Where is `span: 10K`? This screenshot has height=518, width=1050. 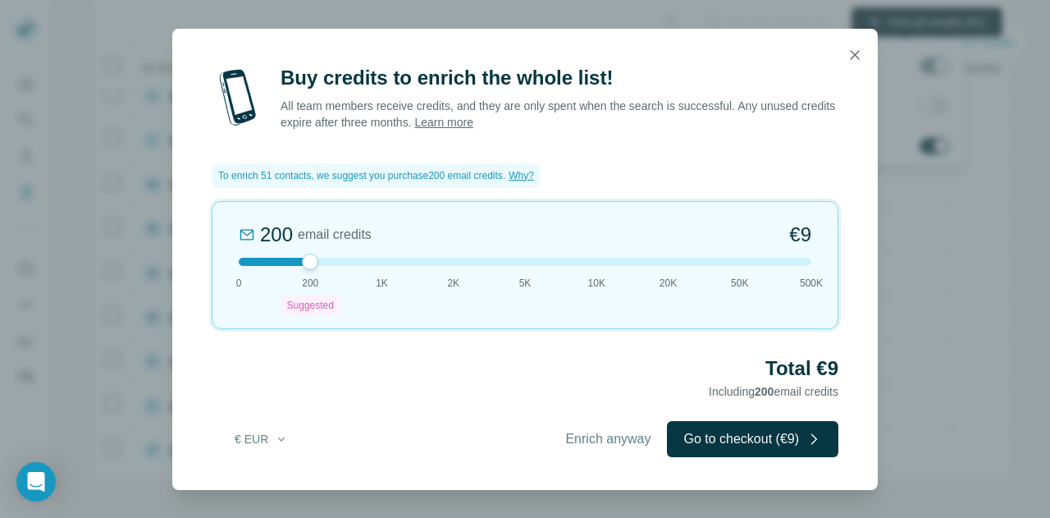 span: 10K is located at coordinates (596, 283).